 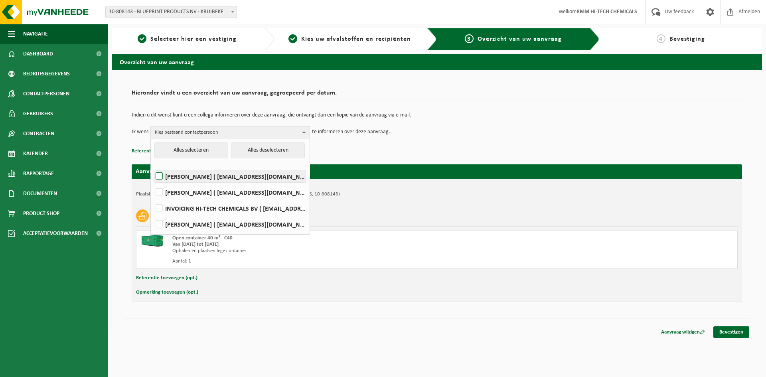 What do you see at coordinates (142, 39) in the screenshot?
I see `span: 1` at bounding box center [142, 39].